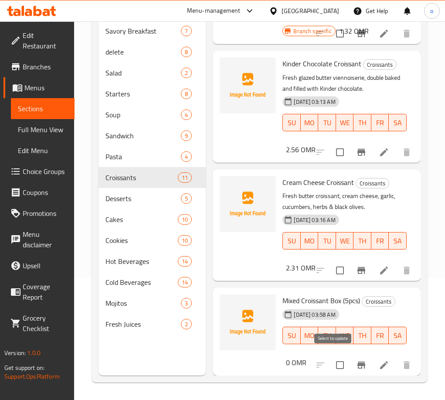 Image resolution: width=445 pixels, height=400 pixels. I want to click on div: delete, so click(143, 52).